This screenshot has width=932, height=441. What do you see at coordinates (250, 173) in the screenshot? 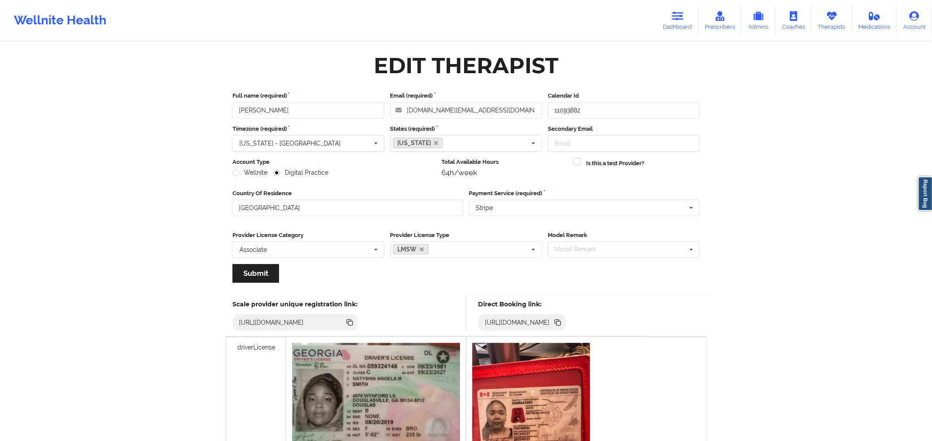
I see `label: Wellnite` at bounding box center [250, 173].